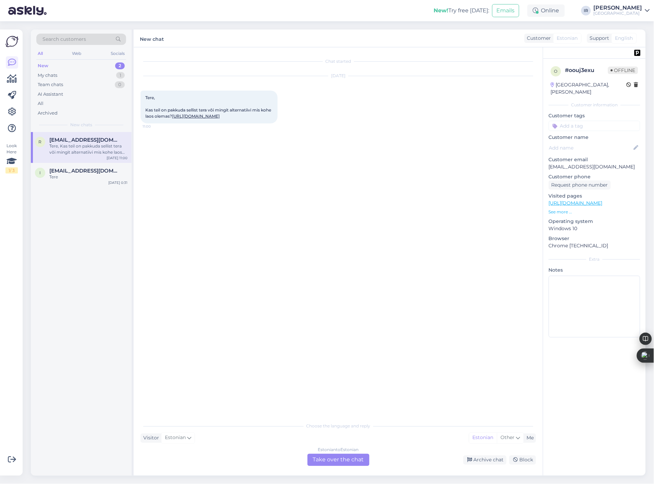 The image size is (654, 484). I want to click on div: Look Here, so click(12, 158).